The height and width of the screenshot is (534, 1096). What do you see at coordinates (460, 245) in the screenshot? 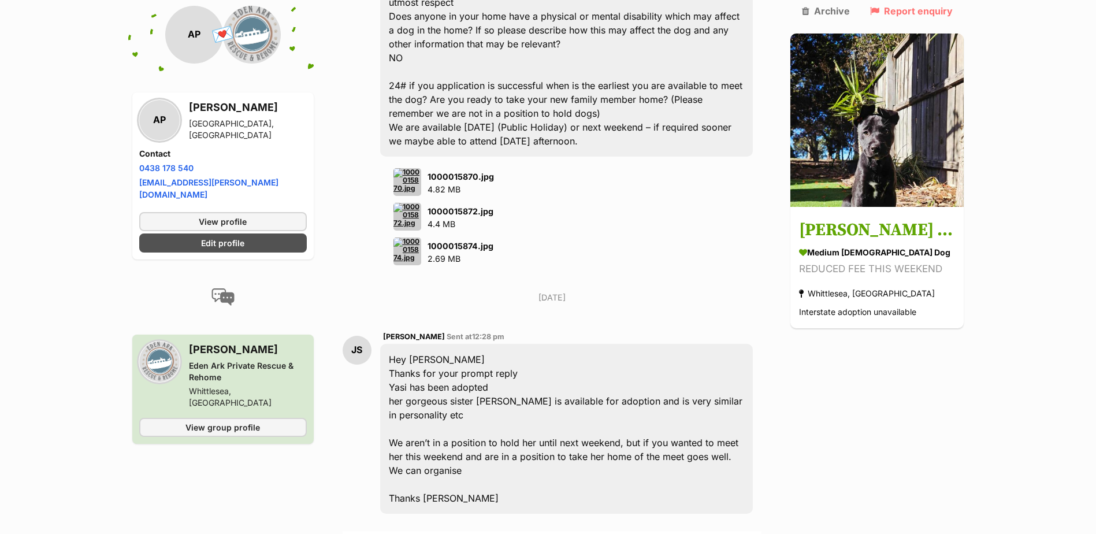
I see `strong: 1000015874.jpg` at bounding box center [460, 245].